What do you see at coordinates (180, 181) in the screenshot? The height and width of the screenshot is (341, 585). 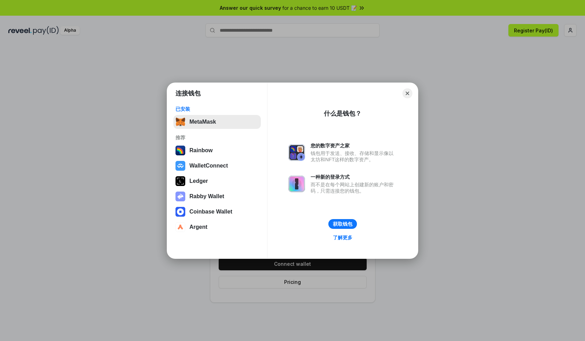 I see `img: svg+xml,%3Csvg%20xmlns%3D%22http%3A%2F%2Fwww.w3.org%2F2000%2Fsvg%22%20width%3D%2228%22%20height%3...` at bounding box center [180, 181].